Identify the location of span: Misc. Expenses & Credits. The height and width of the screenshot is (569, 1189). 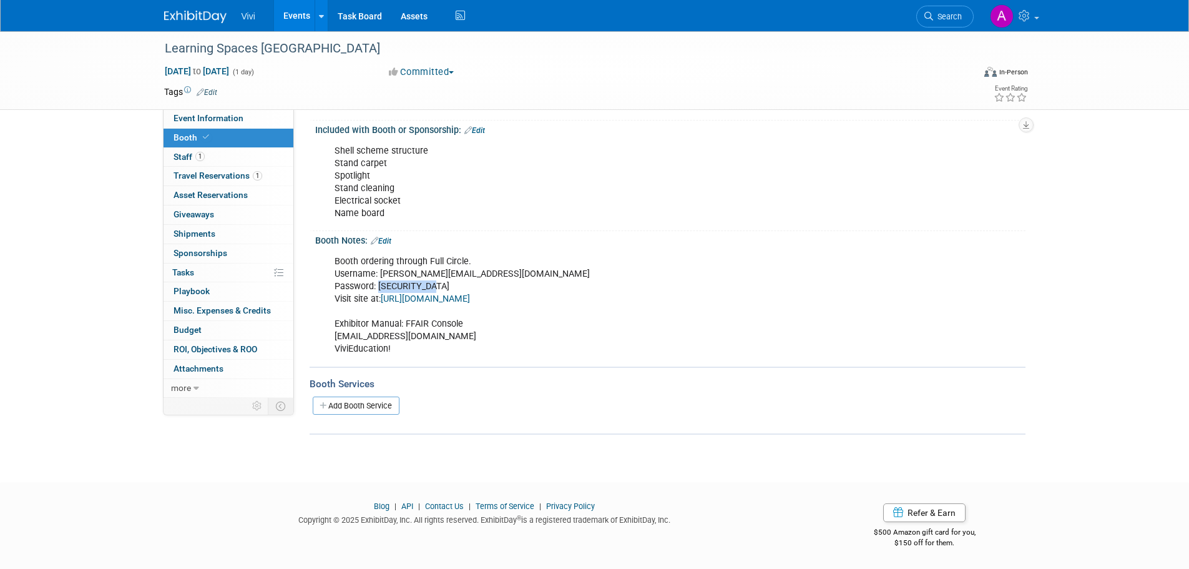
(222, 310).